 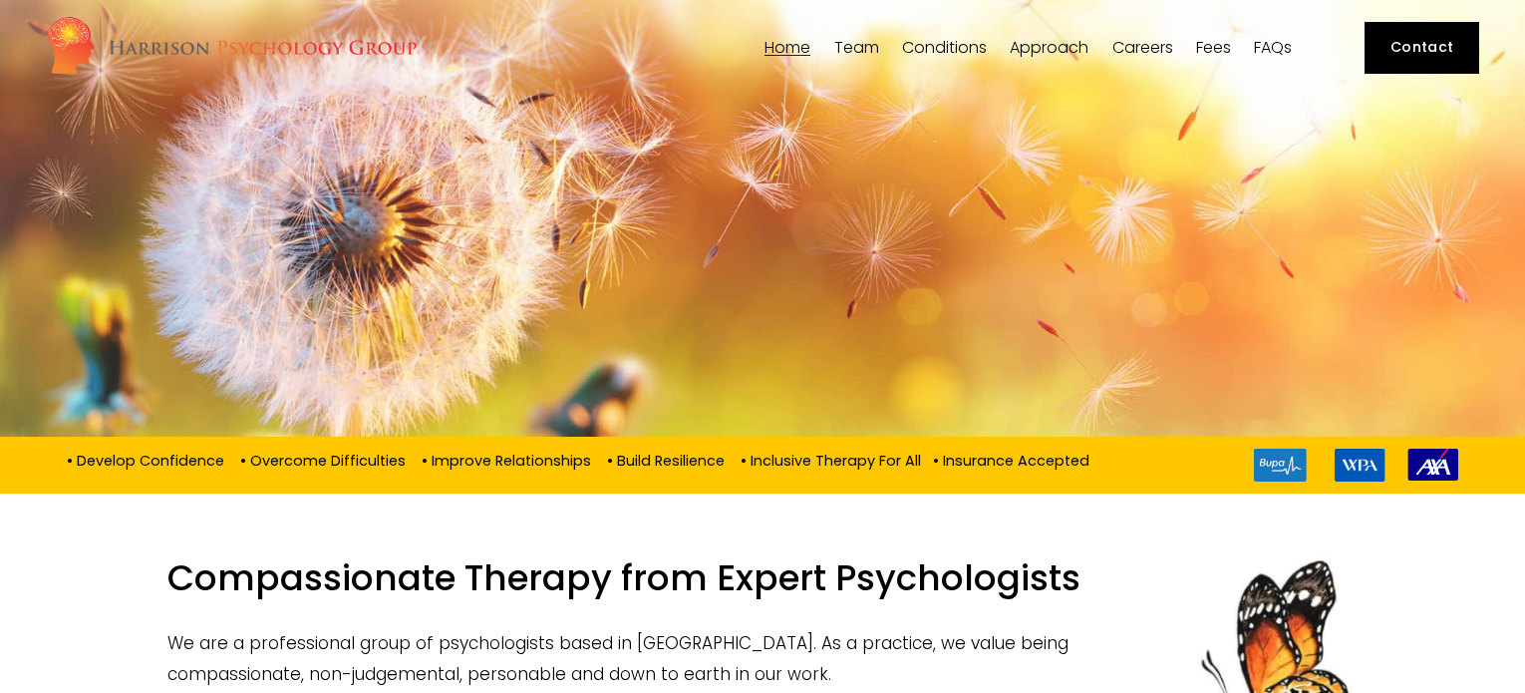 I want to click on span: Approach, so click(x=1048, y=48).